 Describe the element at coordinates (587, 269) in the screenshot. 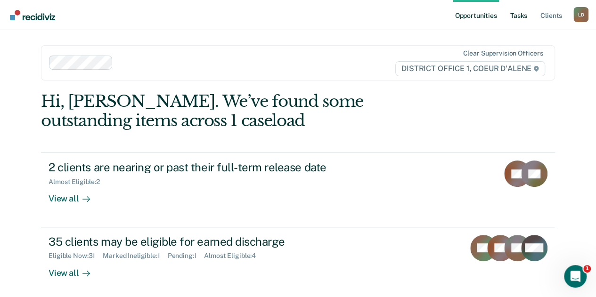

I see `span: 1` at that location.